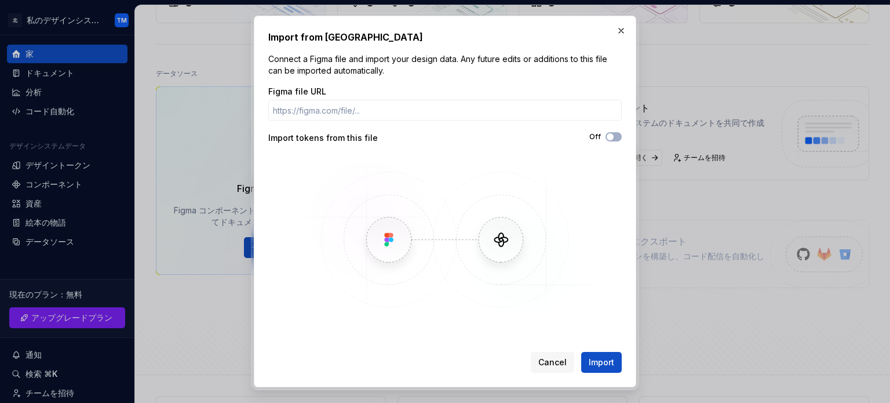  What do you see at coordinates (356, 138) in the screenshot?
I see `div: Import tokens from this file` at bounding box center [356, 138].